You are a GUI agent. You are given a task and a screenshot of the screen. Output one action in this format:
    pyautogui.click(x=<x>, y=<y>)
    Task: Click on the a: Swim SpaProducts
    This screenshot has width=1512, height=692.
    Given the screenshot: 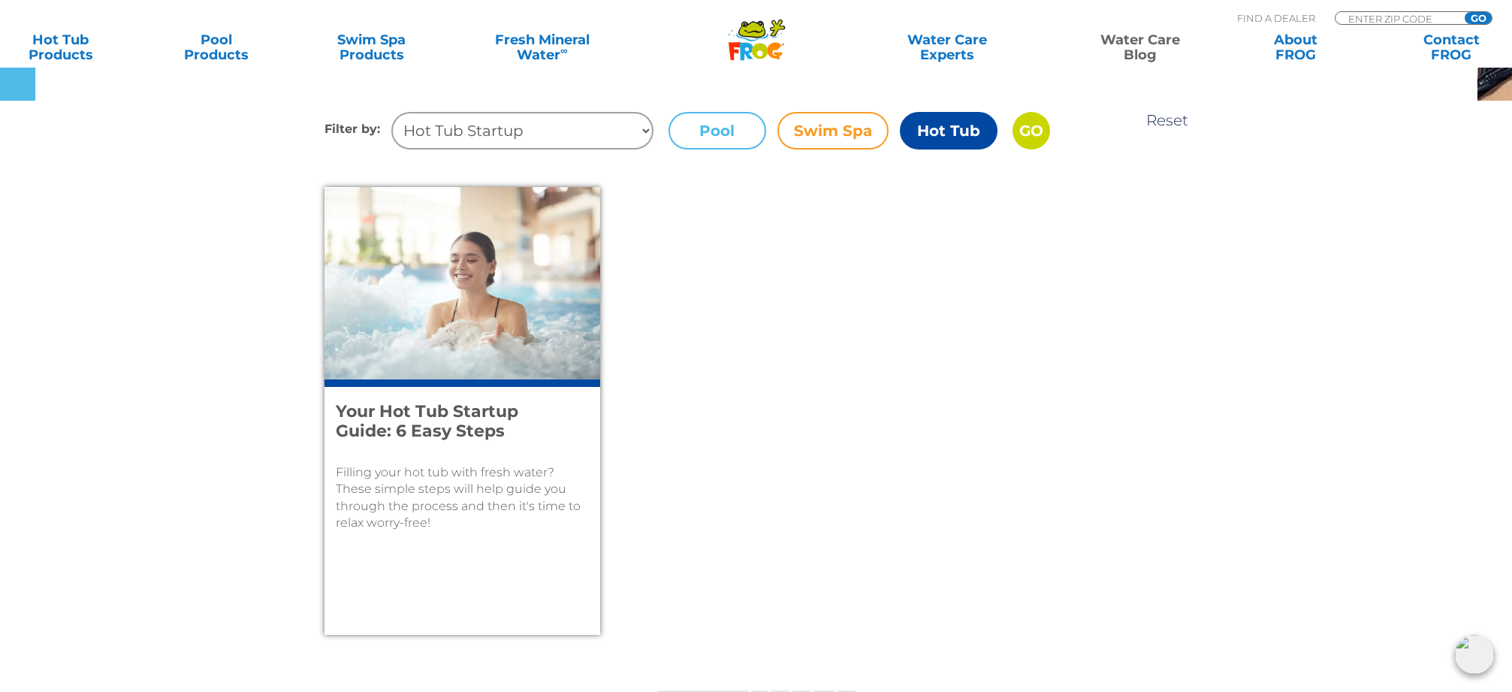 What is the action you would take?
    pyautogui.click(x=371, y=47)
    